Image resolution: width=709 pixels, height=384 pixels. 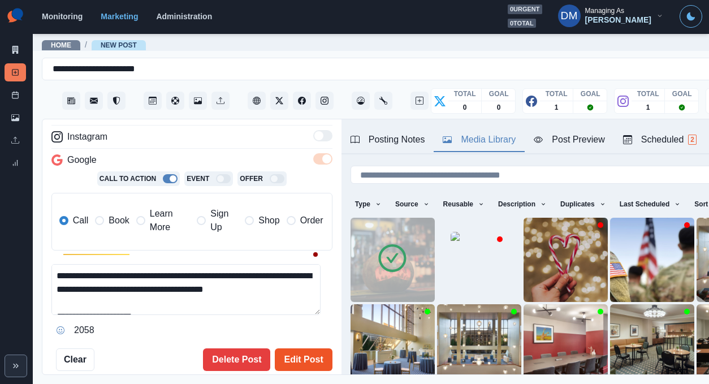 I want to click on span: Learn More, so click(x=170, y=221).